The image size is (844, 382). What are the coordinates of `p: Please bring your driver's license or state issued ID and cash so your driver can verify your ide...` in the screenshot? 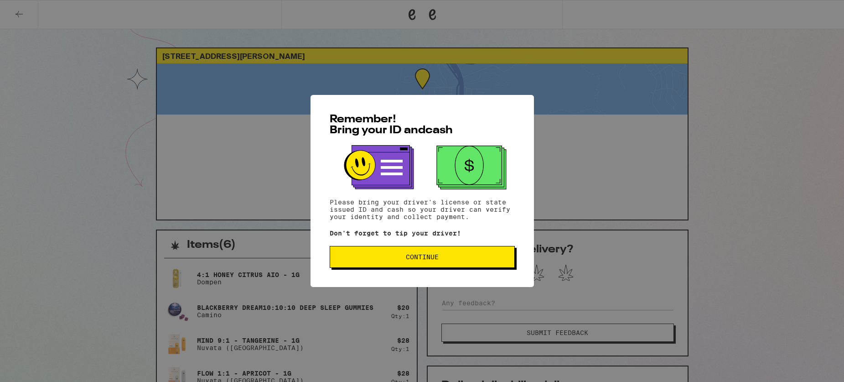 It's located at (422, 209).